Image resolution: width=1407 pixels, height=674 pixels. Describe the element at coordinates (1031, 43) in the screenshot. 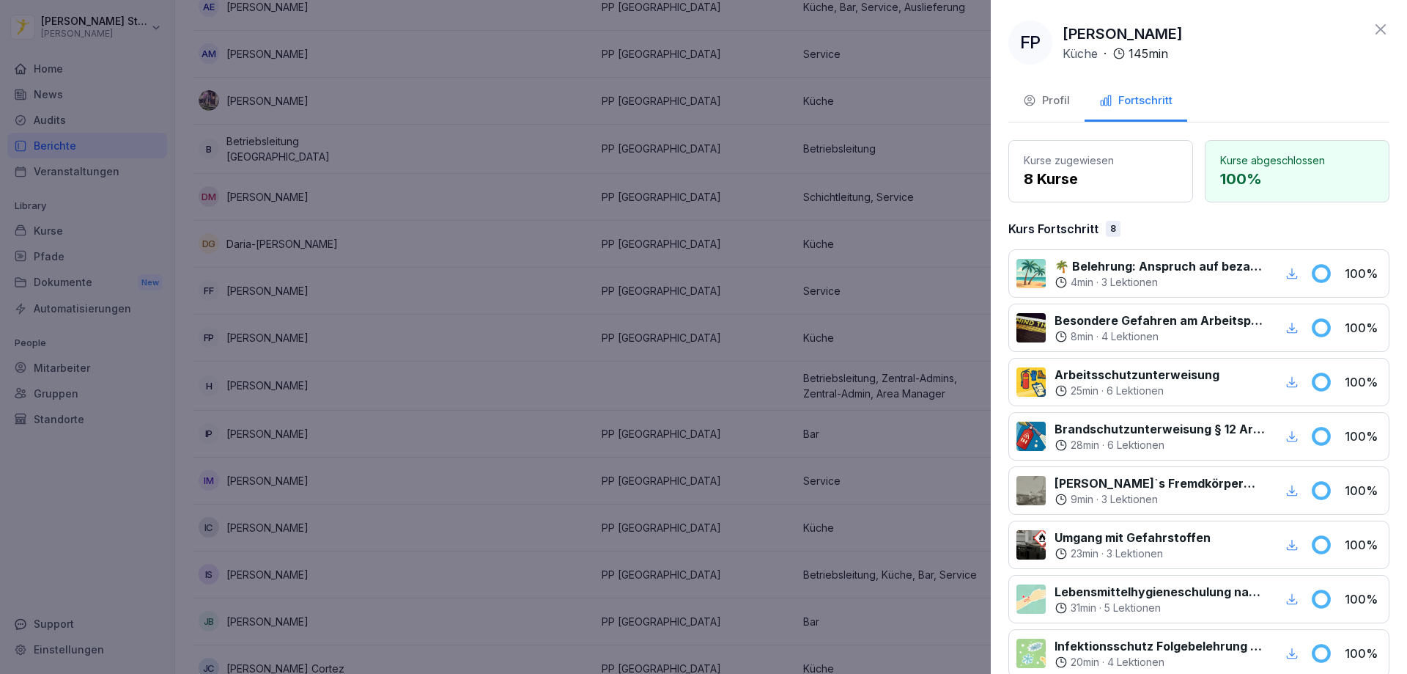

I see `div: FP` at that location.